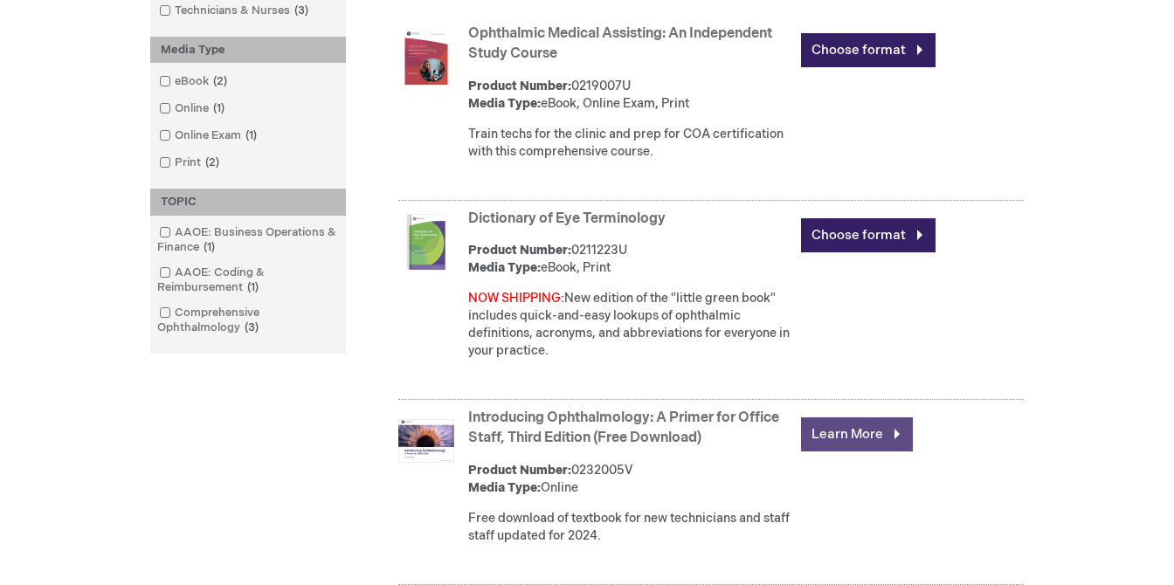  Describe the element at coordinates (194, 81) in the screenshot. I see `a: eBook2` at that location.